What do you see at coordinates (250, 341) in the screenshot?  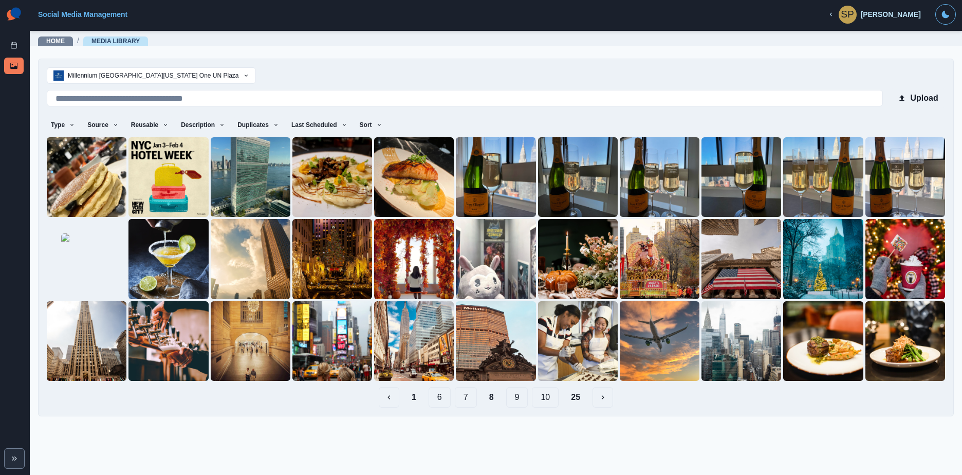 I see `img: n2jal1redxvsx7u5zeie` at bounding box center [250, 341].